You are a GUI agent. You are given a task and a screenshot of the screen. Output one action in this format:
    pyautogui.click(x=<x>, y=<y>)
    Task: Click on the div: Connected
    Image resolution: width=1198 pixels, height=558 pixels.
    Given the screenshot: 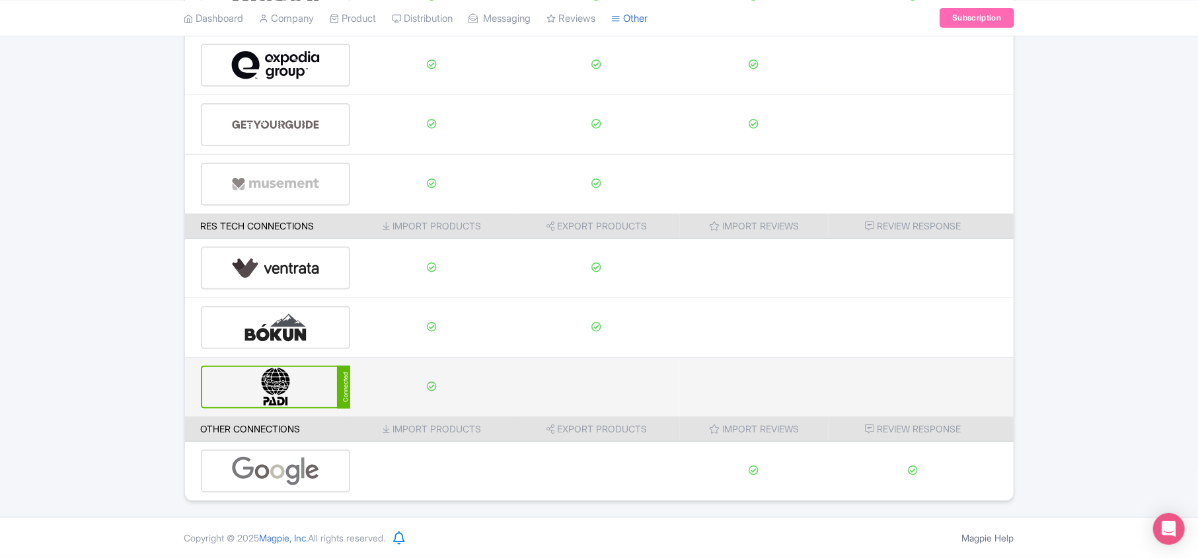 What is the action you would take?
    pyautogui.click(x=344, y=386)
    